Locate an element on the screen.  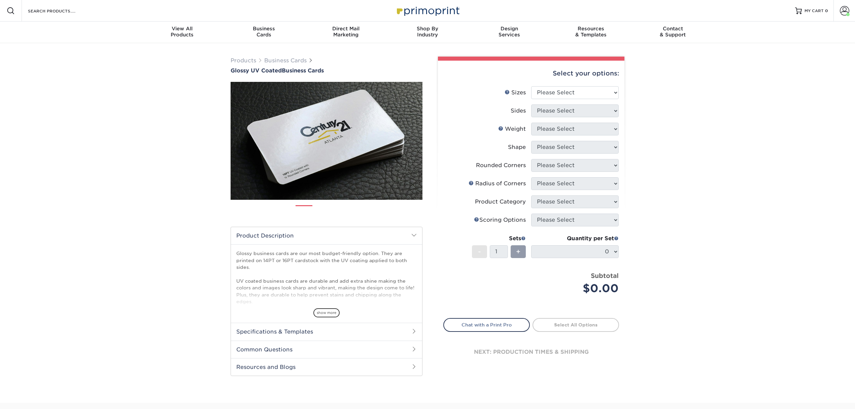
div: & Support is located at coordinates (672, 32).